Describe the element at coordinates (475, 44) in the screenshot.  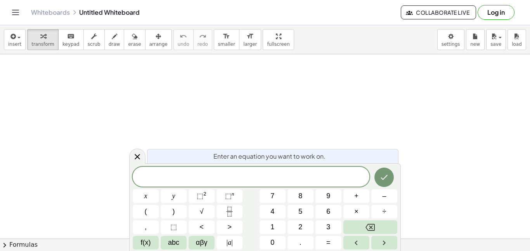
I see `span: new` at that location.